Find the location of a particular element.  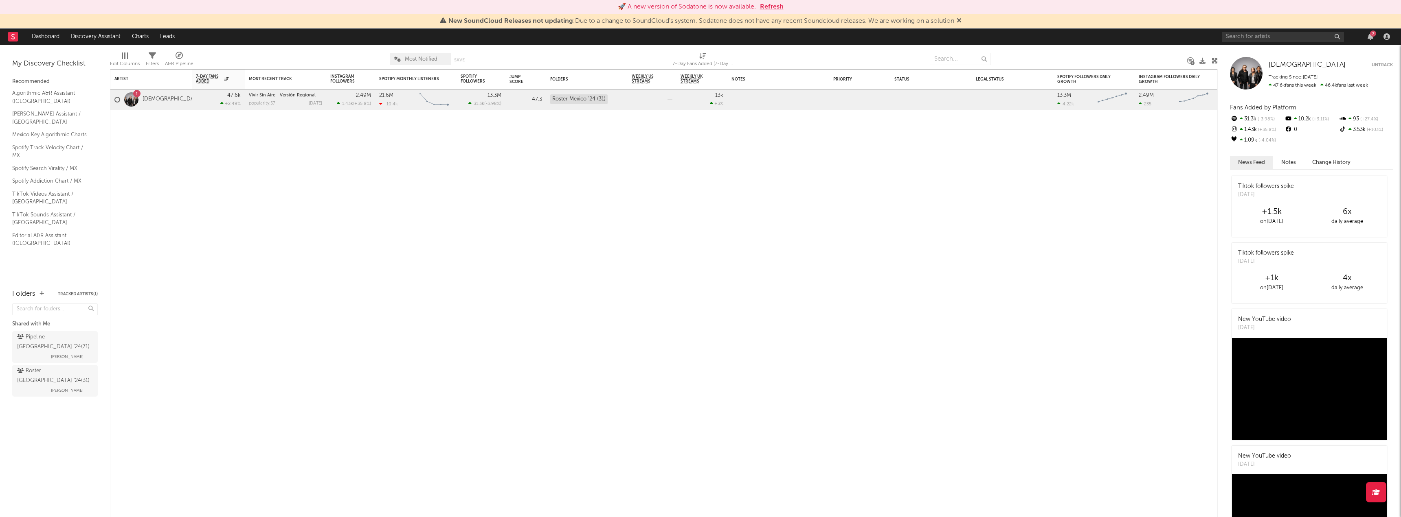

div: popularity: 57 is located at coordinates (262, 103).